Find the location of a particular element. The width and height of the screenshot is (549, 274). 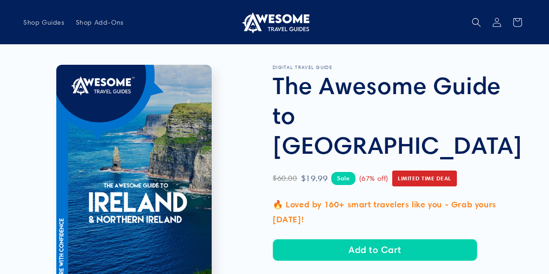

button: Add to Cart is located at coordinates (375, 249).